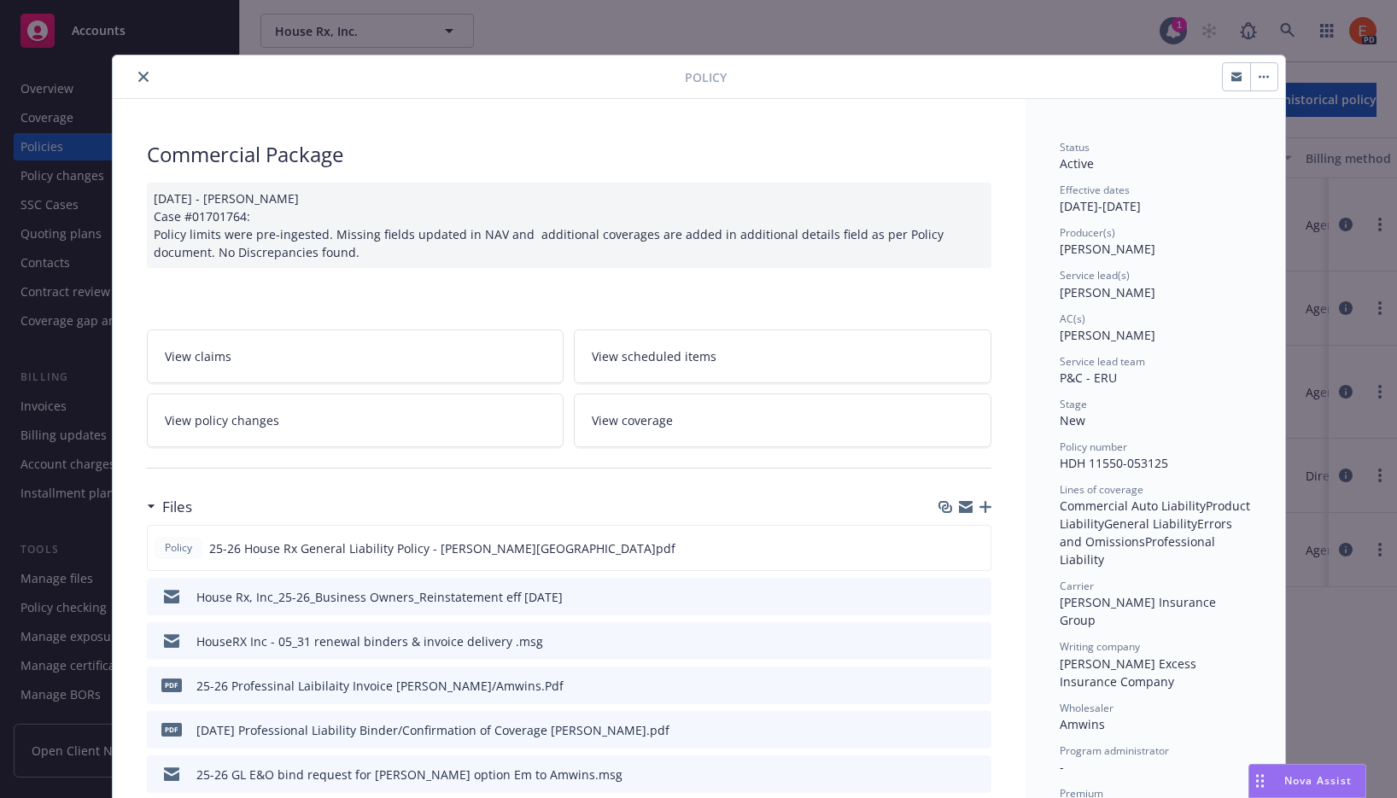 Image resolution: width=1397 pixels, height=798 pixels. I want to click on span: Active, so click(1077, 163).